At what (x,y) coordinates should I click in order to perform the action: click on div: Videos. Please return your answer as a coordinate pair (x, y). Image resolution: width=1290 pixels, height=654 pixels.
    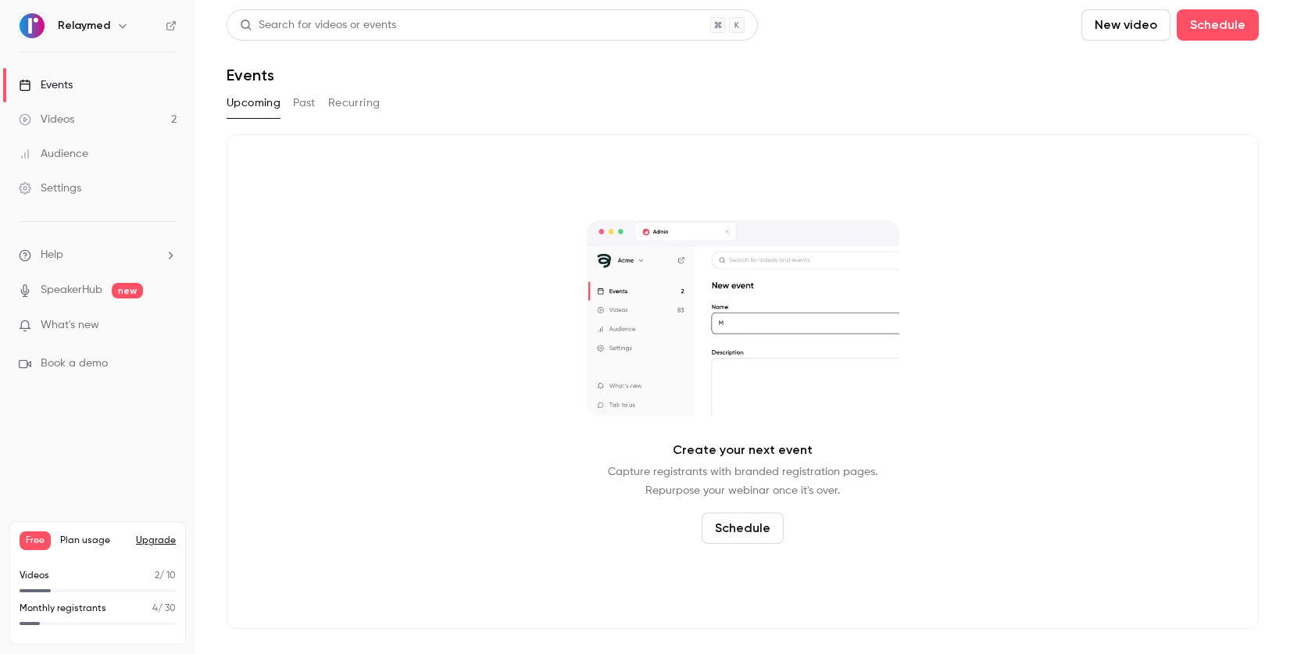
    Looking at the image, I should click on (46, 120).